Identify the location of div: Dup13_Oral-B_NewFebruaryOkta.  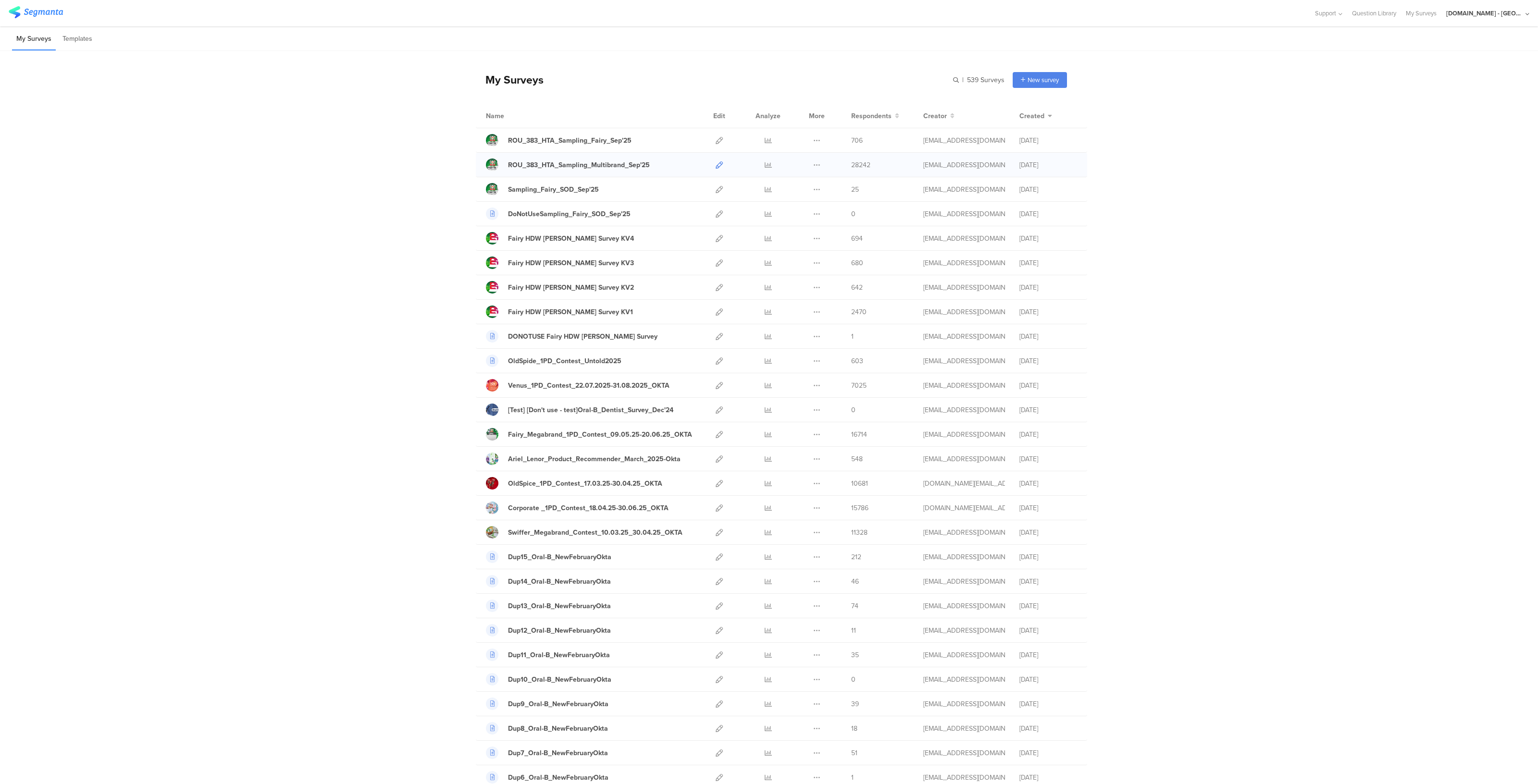
(559, 606).